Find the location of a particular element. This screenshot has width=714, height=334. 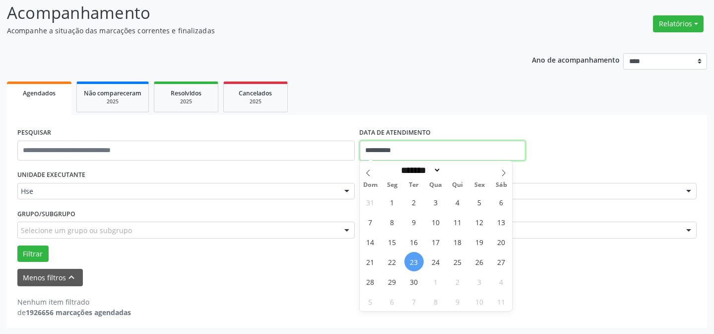

span: Setembro 30, 2025 is located at coordinates (414, 281).